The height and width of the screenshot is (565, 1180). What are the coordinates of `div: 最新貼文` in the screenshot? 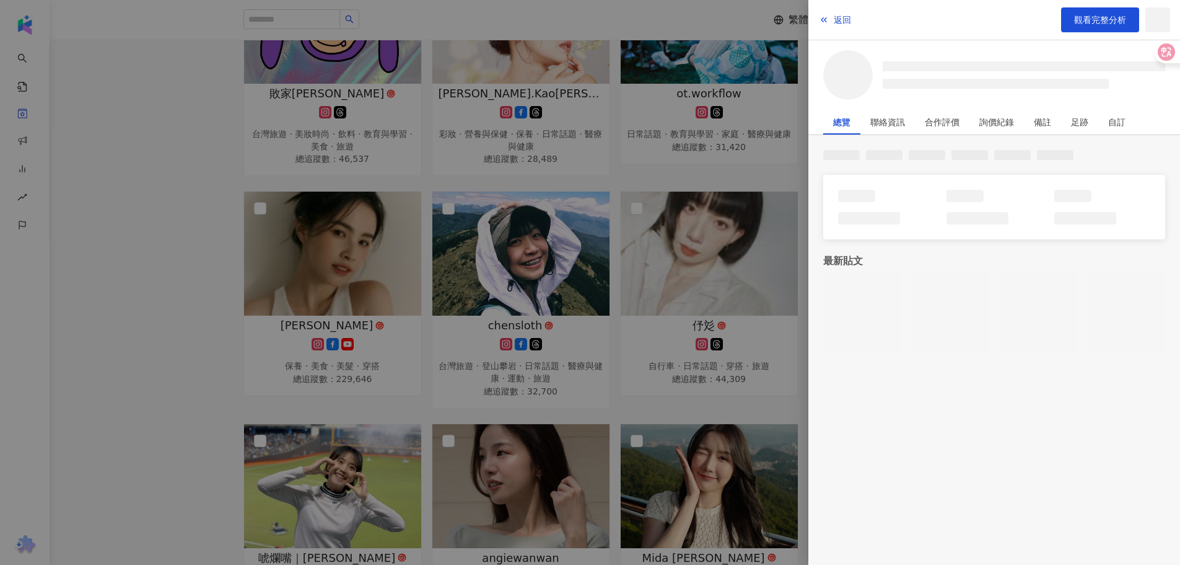 It's located at (995, 261).